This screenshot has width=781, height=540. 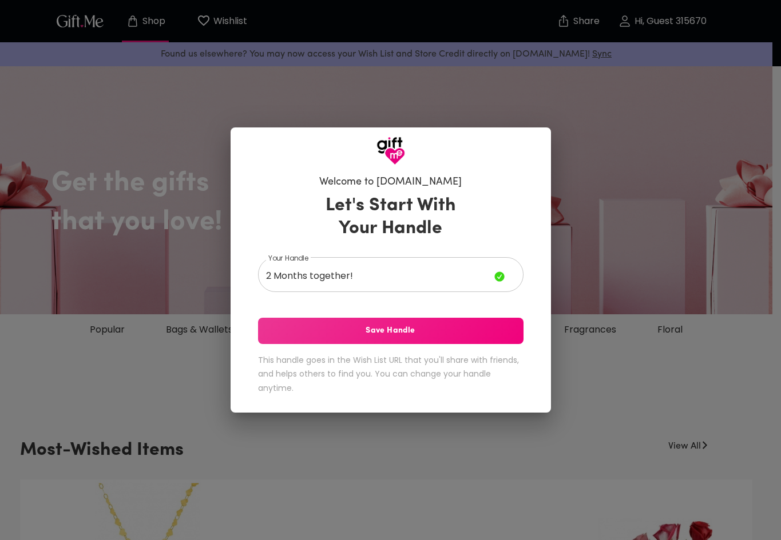 I want to click on button: Save Handle, so click(x=391, y=331).